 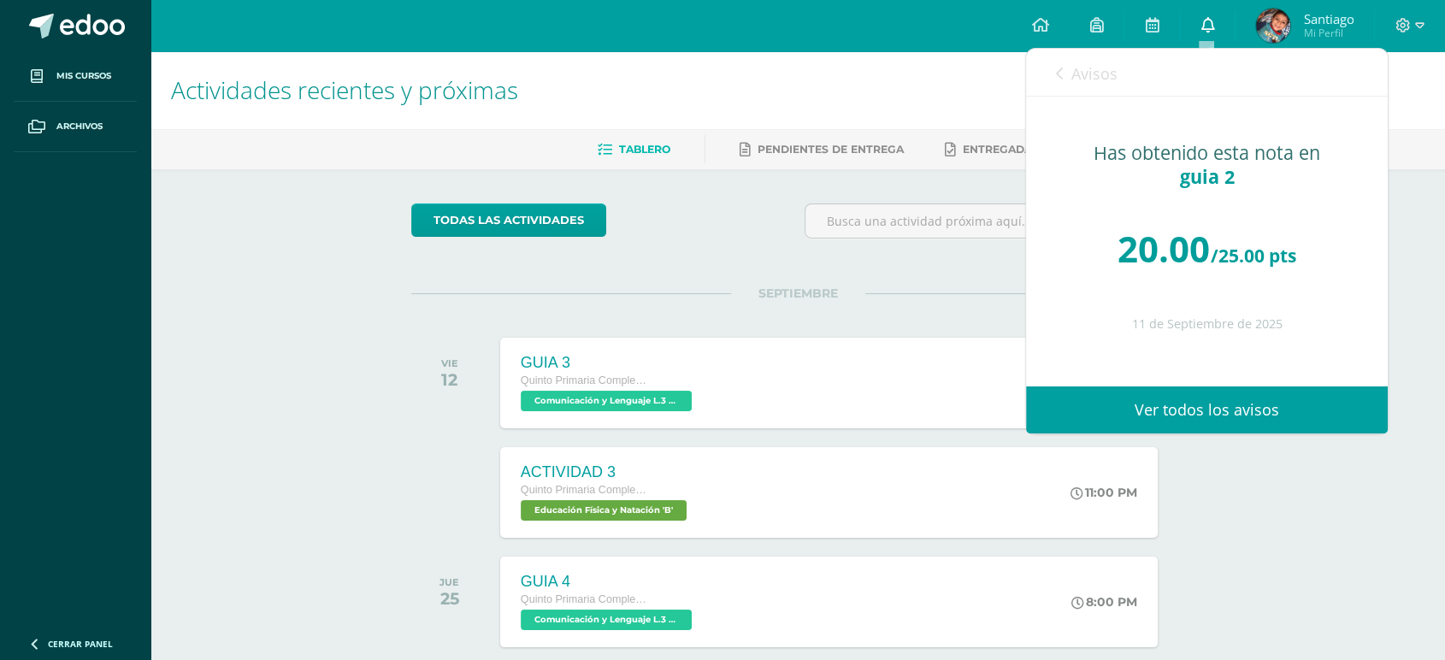 What do you see at coordinates (994, 221) in the screenshot?
I see `input: Busca una actividad próxima aquí...` at bounding box center [994, 221].